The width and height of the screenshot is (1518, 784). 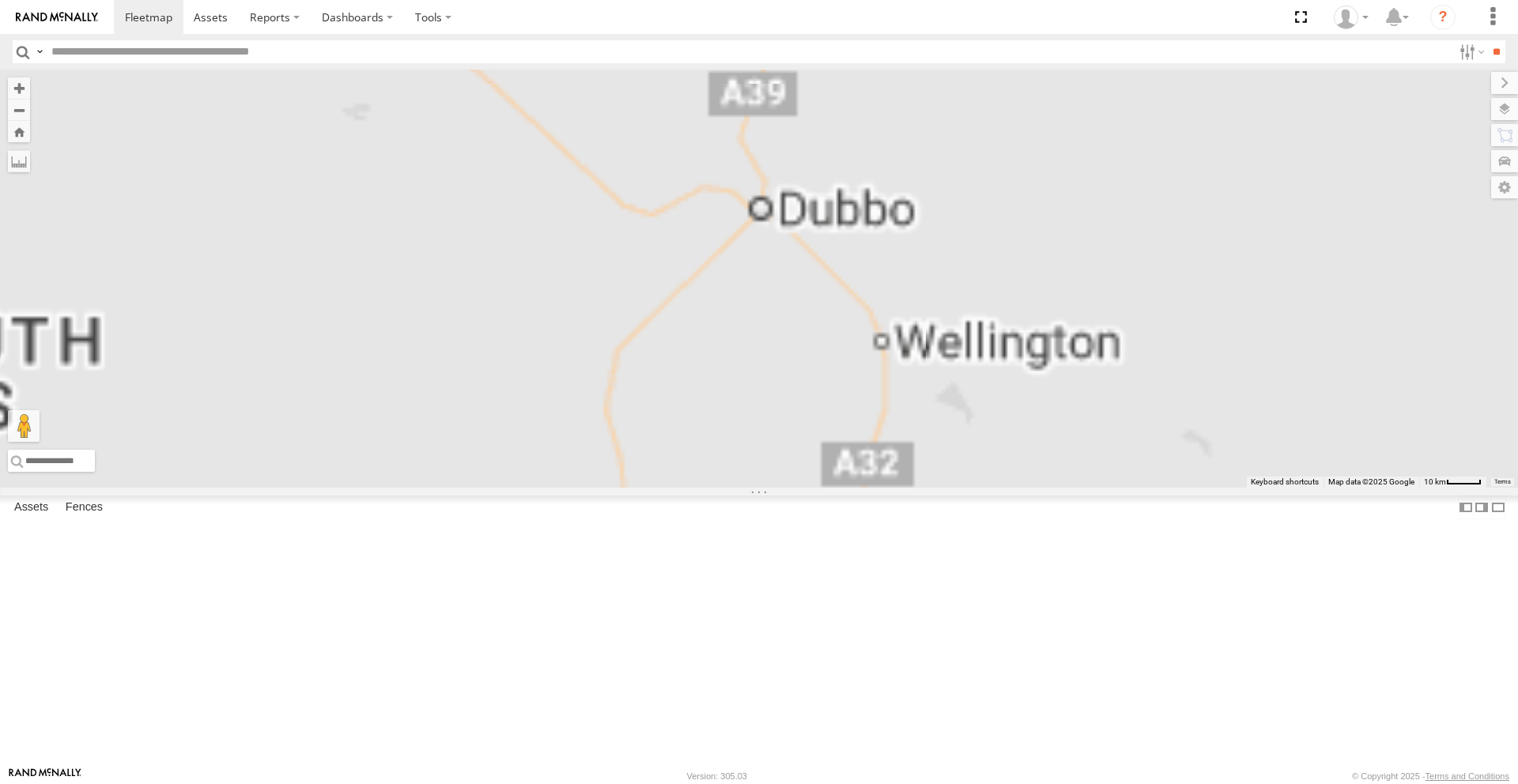 What do you see at coordinates (1452, 482) in the screenshot?
I see `button: Map scale: 10 km per 41 pixels` at bounding box center [1452, 482].